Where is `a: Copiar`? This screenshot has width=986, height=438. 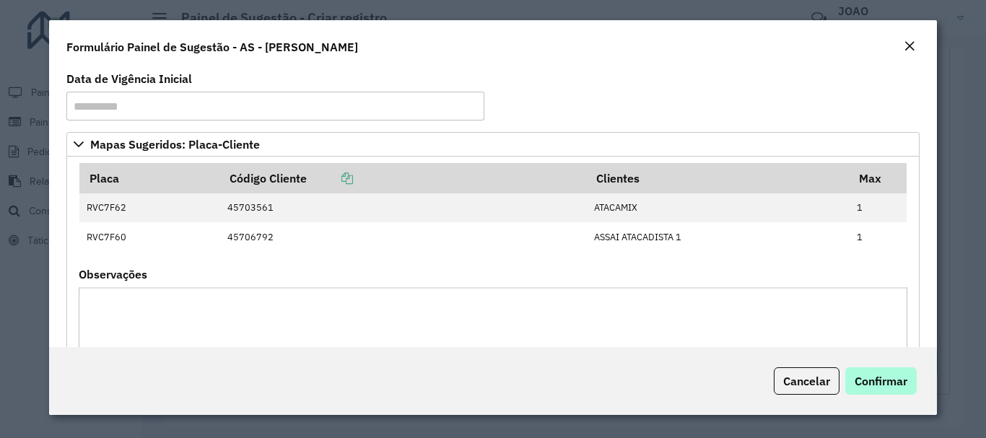 a: Copiar is located at coordinates (330, 178).